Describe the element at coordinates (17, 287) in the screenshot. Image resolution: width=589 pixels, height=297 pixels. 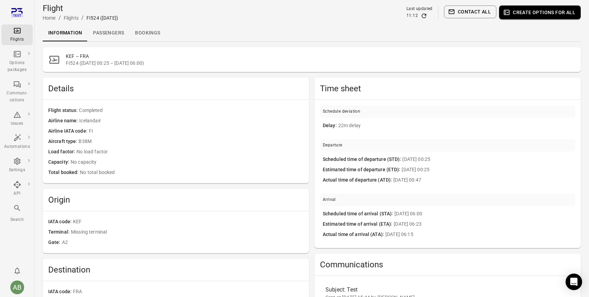
I see `button: Aslaug Bjarnadottir` at that location.